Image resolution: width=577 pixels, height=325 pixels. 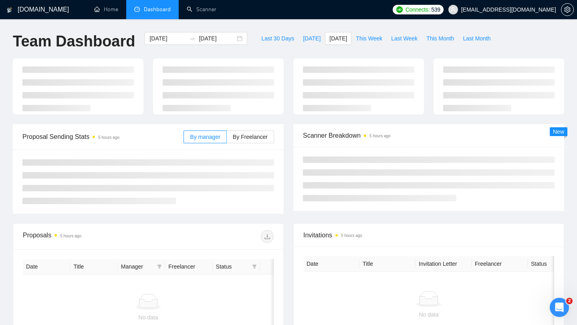 What do you see at coordinates (205, 137) in the screenshot?
I see `span: By manager` at bounding box center [205, 137].